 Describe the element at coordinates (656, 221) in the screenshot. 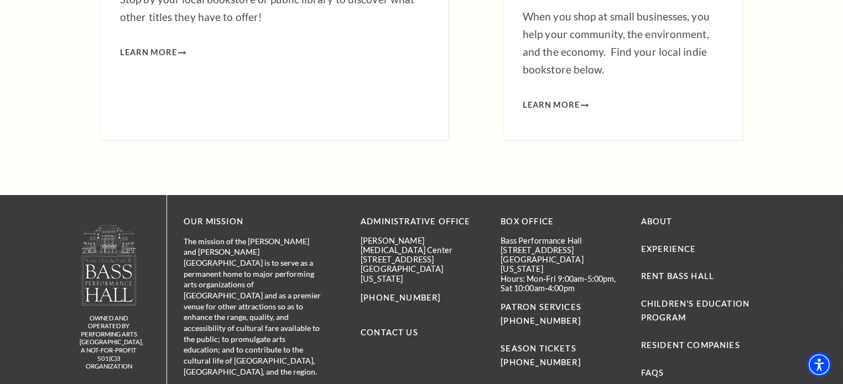

I see `a: About` at that location.